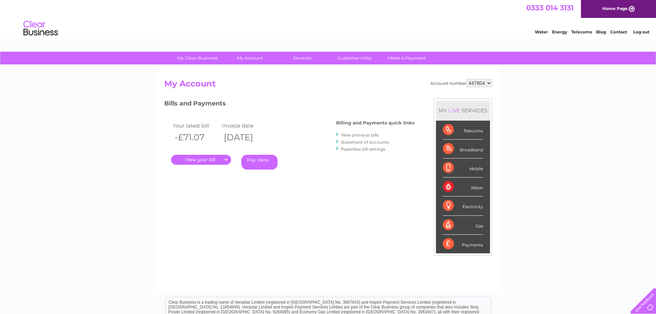 This screenshot has height=314, width=656. Describe the element at coordinates (245, 125) in the screenshot. I see `td: Invoice date` at that location.